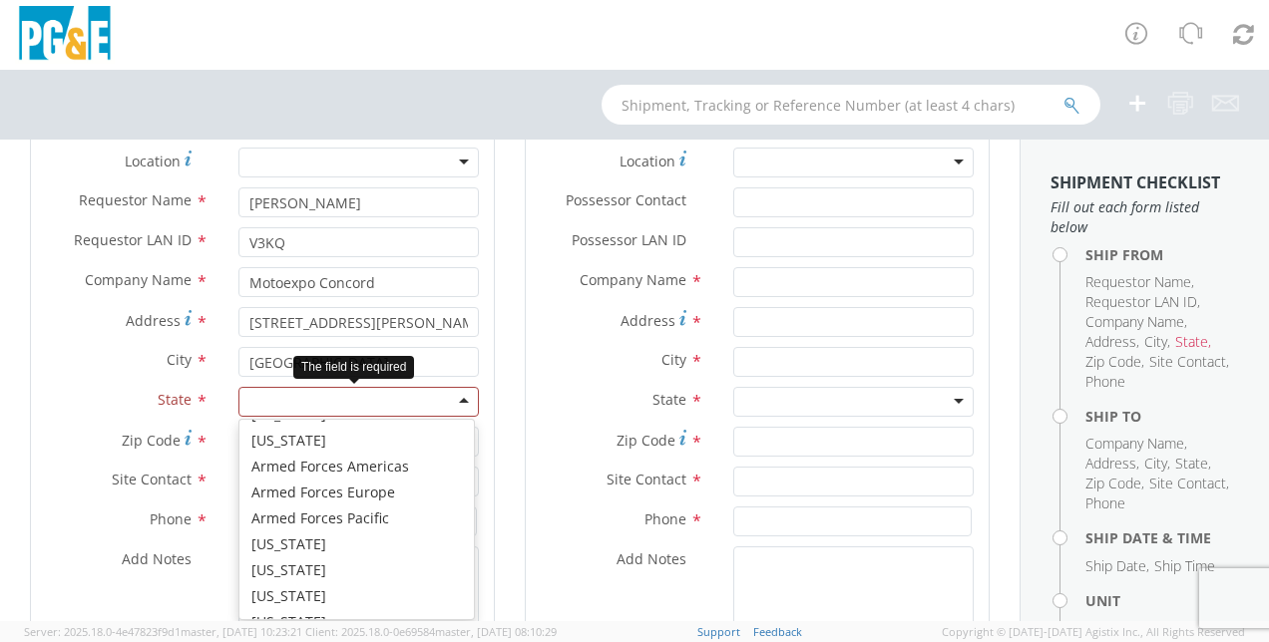 The image size is (1269, 642). Describe the element at coordinates (1115, 566) in the screenshot. I see `span: Ship Date` at that location.